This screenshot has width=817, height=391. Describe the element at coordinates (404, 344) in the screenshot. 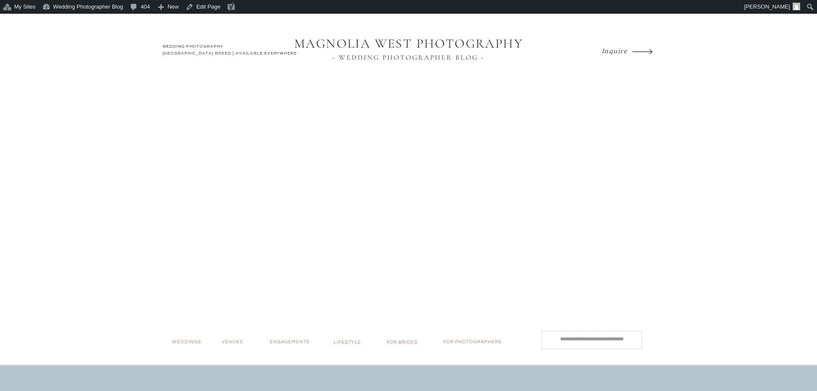

I see `p: for brides` at that location.